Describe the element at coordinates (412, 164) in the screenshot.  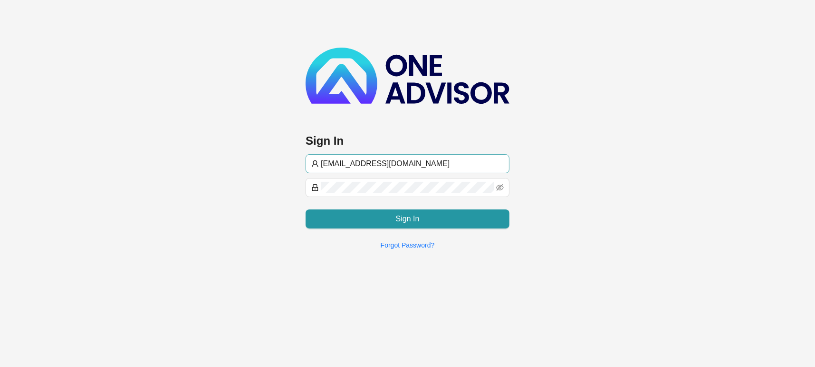
I see `input: Username` at that location.